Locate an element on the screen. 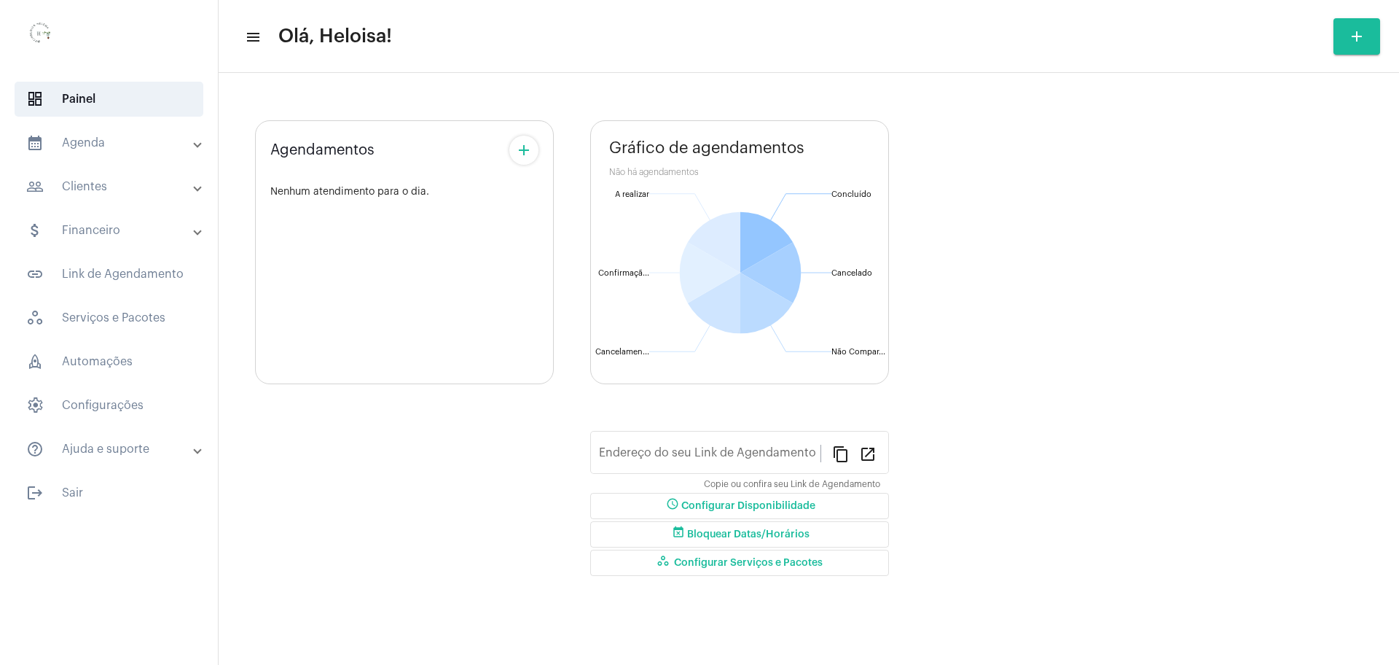 The width and height of the screenshot is (1399, 665). span: Link de Agendamento is located at coordinates (109, 274).